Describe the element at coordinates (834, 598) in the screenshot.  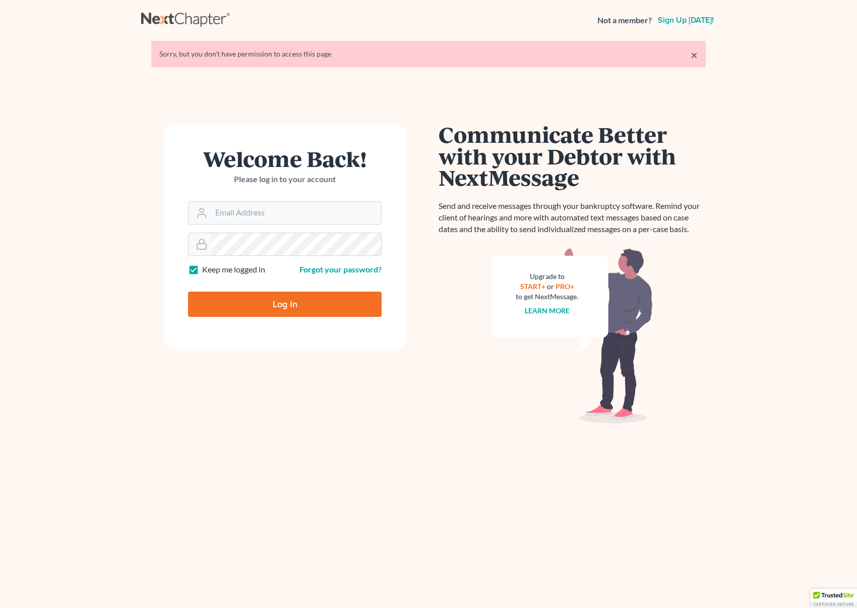
I see `div: TrustedSite Certified` at that location.